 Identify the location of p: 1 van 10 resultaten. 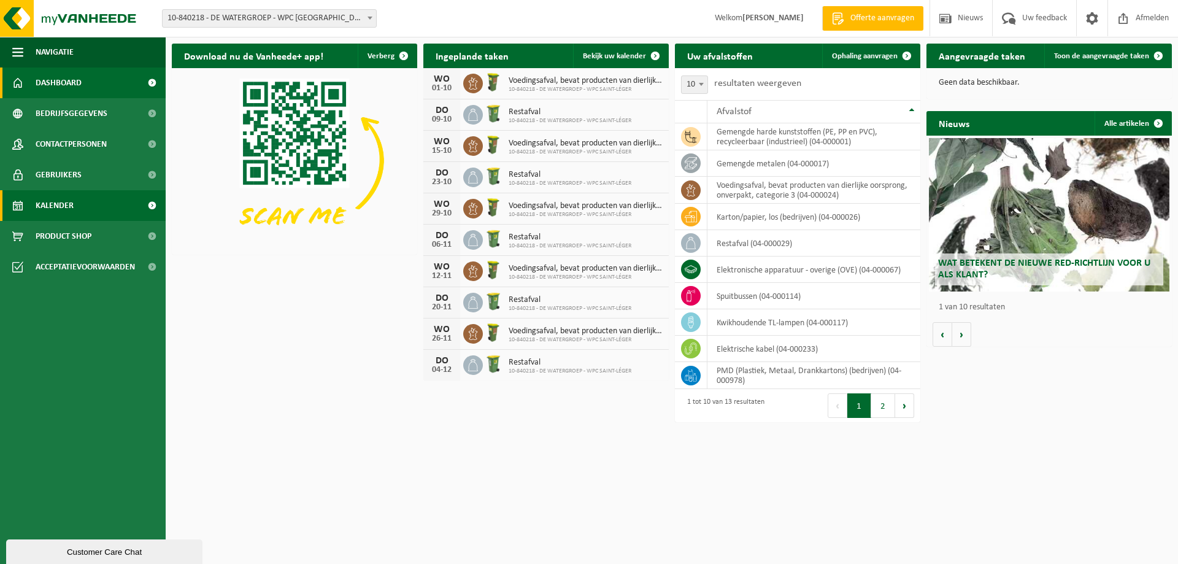
(1052, 307).